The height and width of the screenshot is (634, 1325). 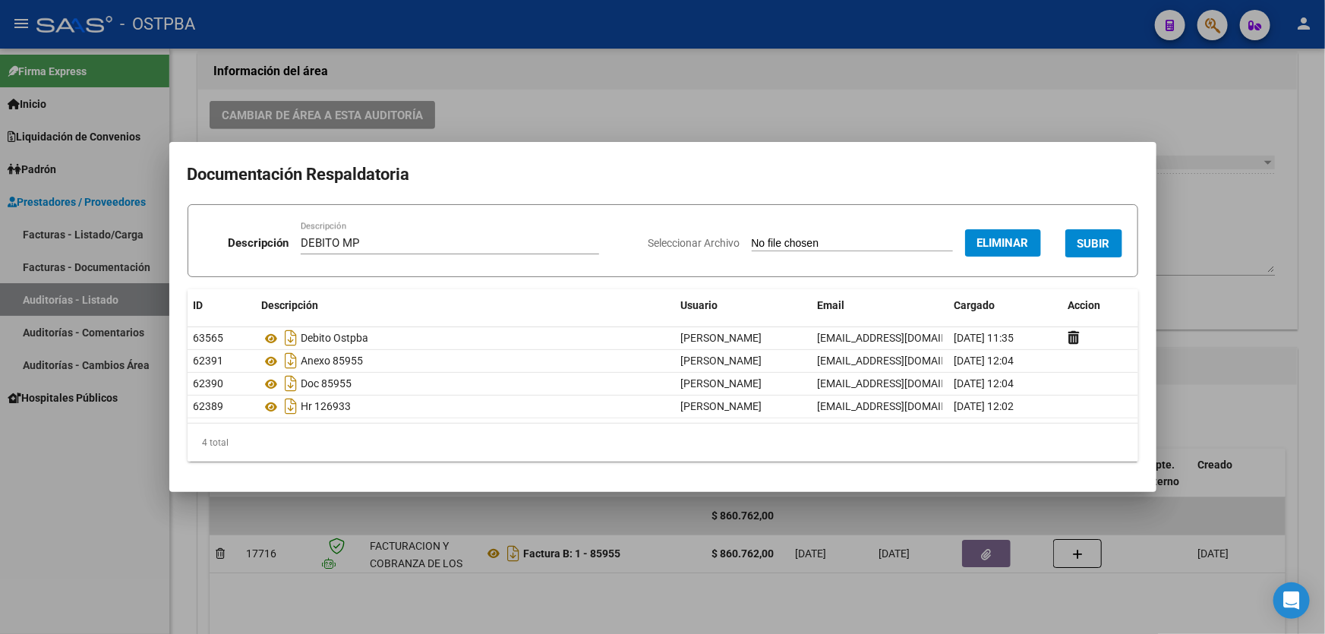 What do you see at coordinates (465, 361) in the screenshot?
I see `div: Anexo 85955` at bounding box center [465, 361].